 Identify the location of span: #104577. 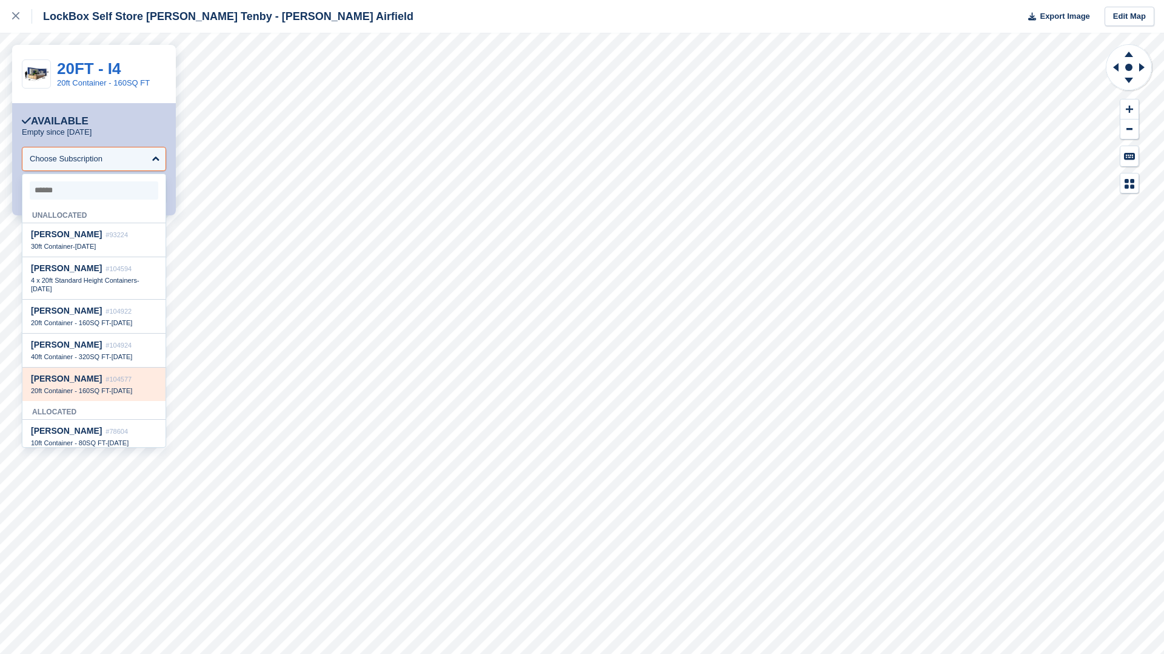
(118, 379).